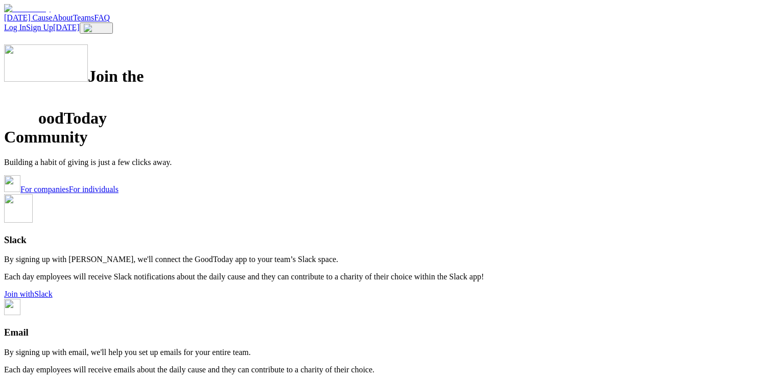 This screenshot has height=379, width=777. I want to click on h1: Join the oodToday Community, so click(388, 96).